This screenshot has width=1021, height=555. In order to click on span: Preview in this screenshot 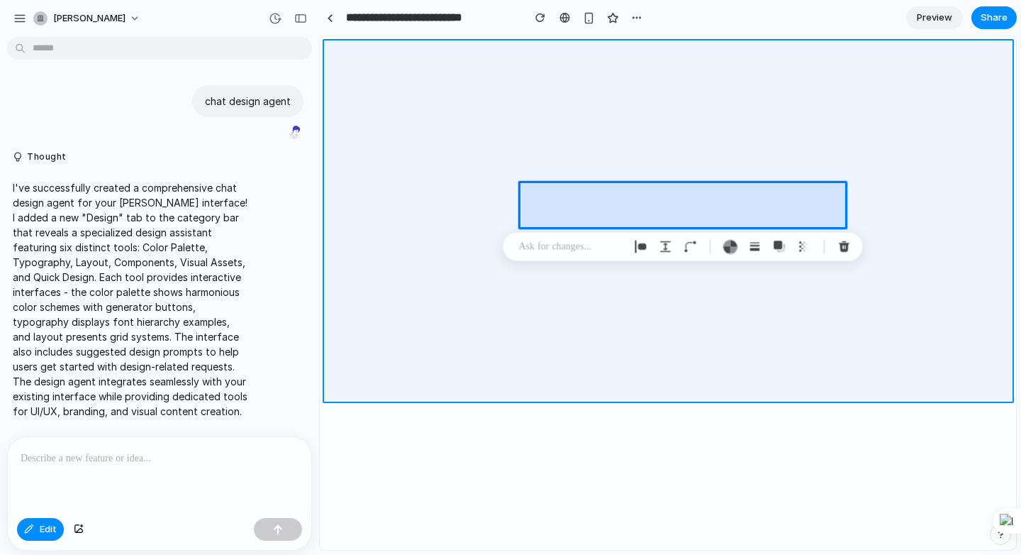, I will do `click(935, 18)`.